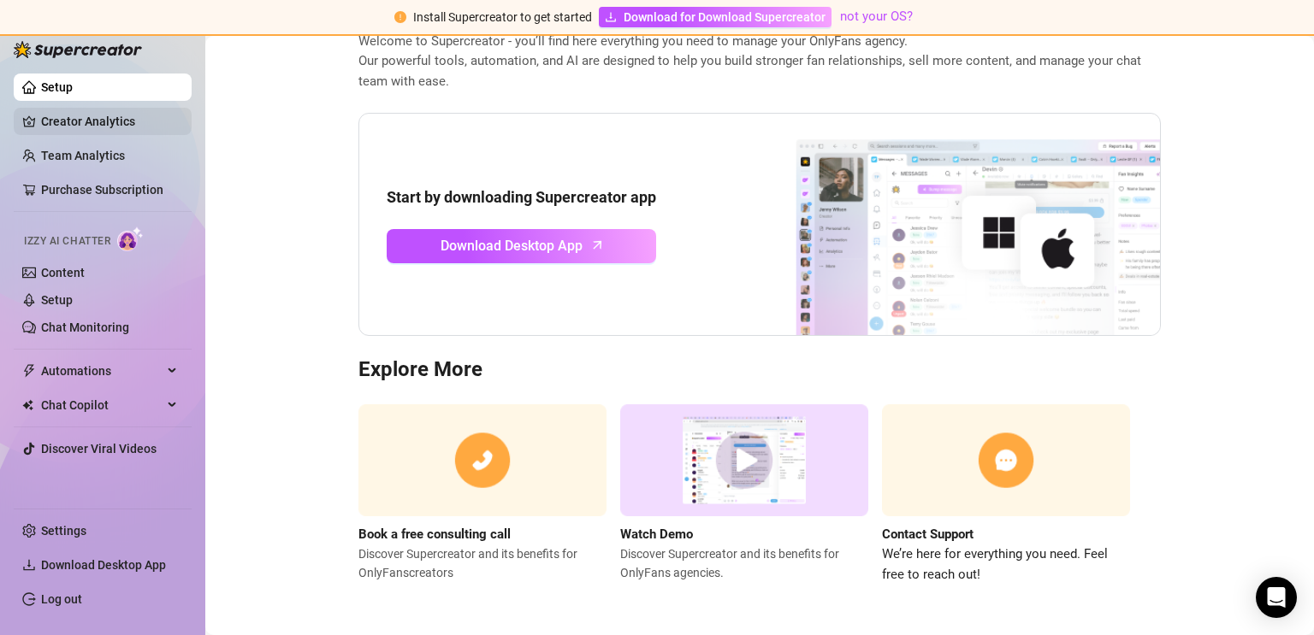 The height and width of the screenshot is (635, 1314). What do you see at coordinates (83, 156) in the screenshot?
I see `a: Team Analytics` at bounding box center [83, 156].